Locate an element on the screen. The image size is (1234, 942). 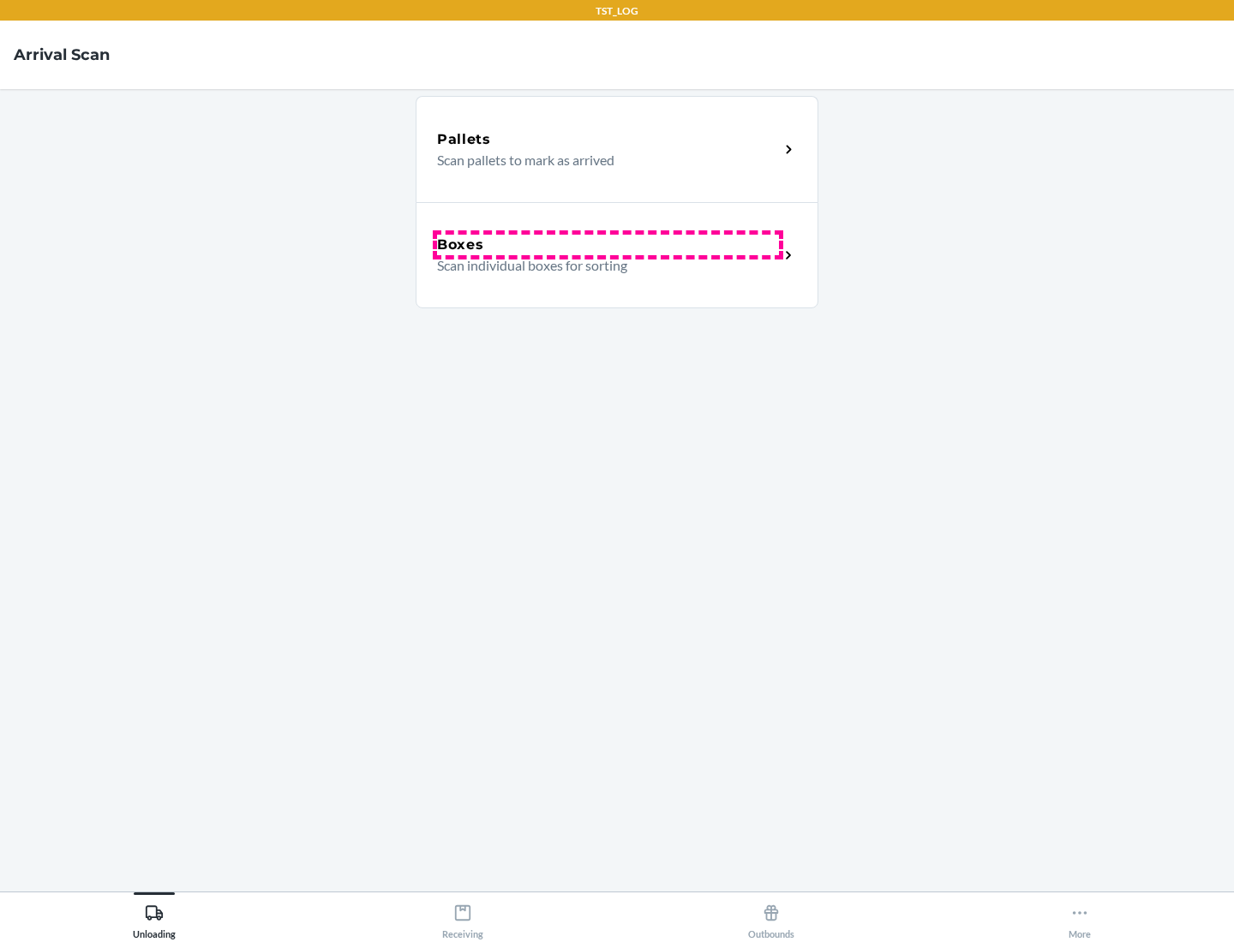
h4: Arrival Scan is located at coordinates (62, 55).